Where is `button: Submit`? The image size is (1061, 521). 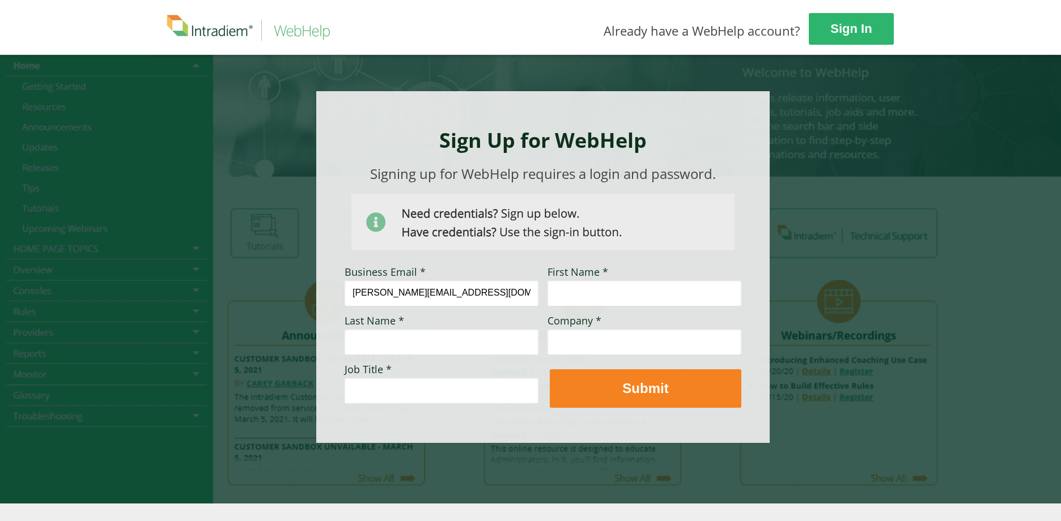 button: Submit is located at coordinates (645, 389).